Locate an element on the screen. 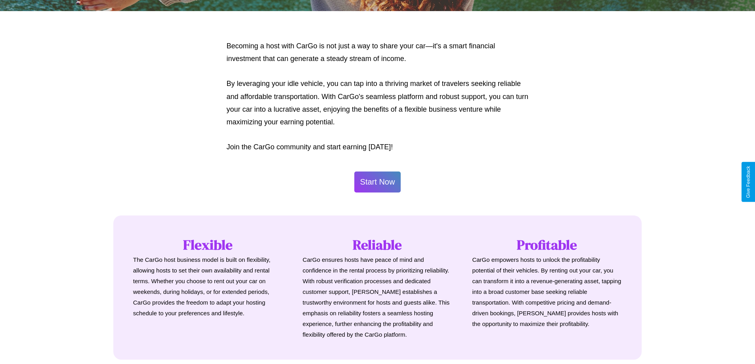  p: By leveraging your idle vehicle, you can tap into a thriving market of travelers seeking reliable... is located at coordinates (377, 103).